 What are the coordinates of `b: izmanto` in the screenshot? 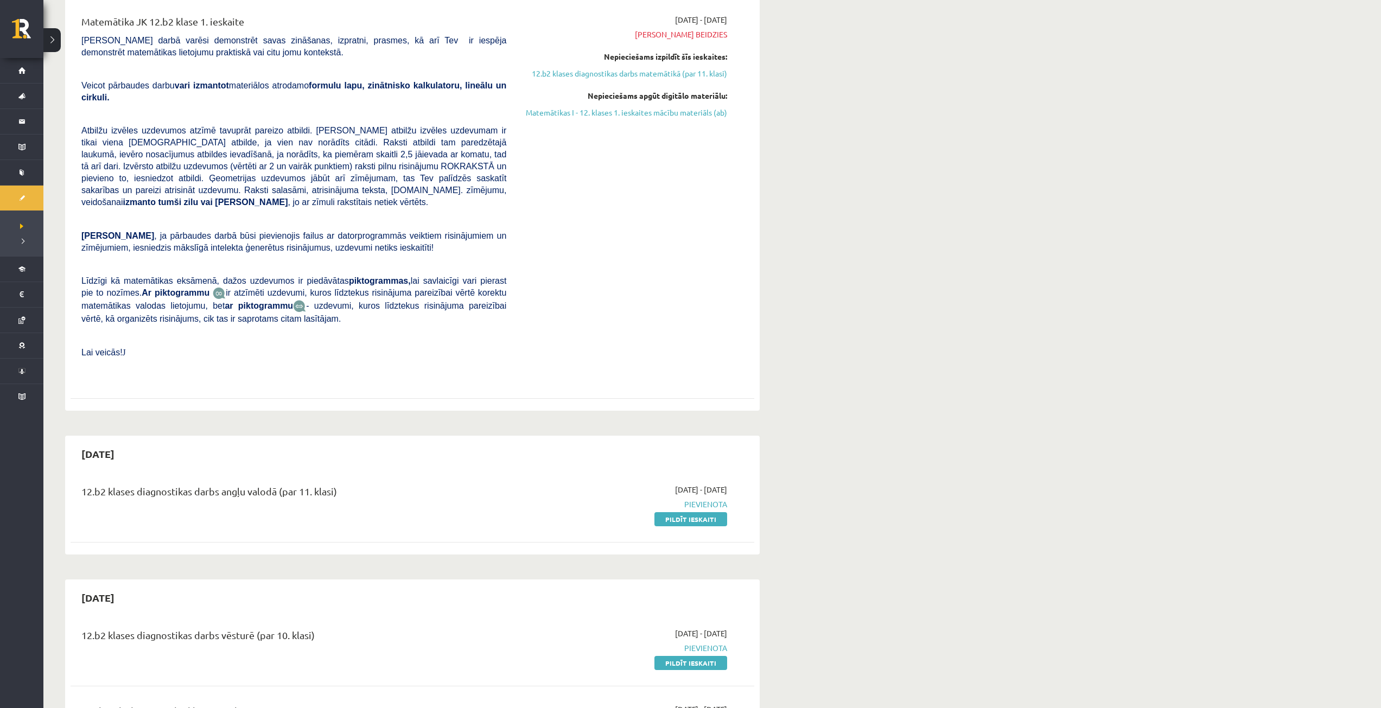 It's located at (139, 202).